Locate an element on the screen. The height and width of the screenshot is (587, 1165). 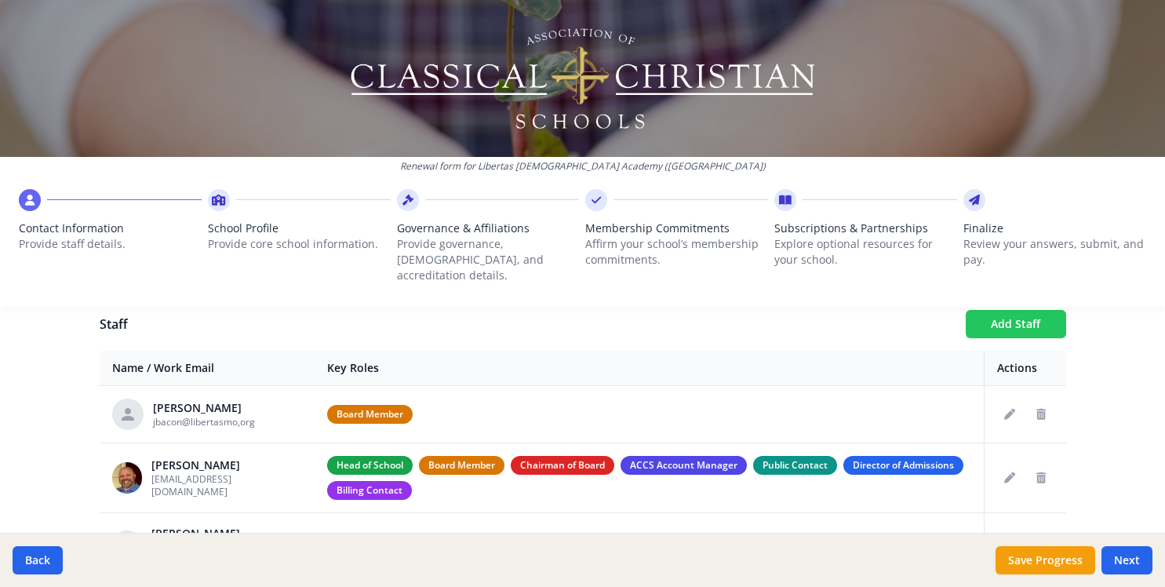
span: jbacon@libertasmo,org is located at coordinates (204, 421).